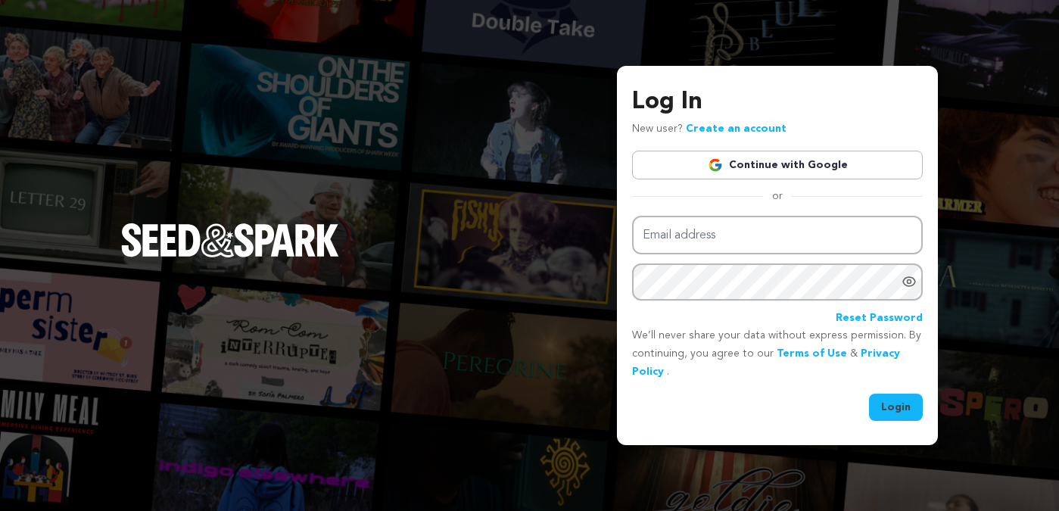 The image size is (1059, 511). What do you see at coordinates (709, 129) in the screenshot?
I see `p: New user?` at bounding box center [709, 129].